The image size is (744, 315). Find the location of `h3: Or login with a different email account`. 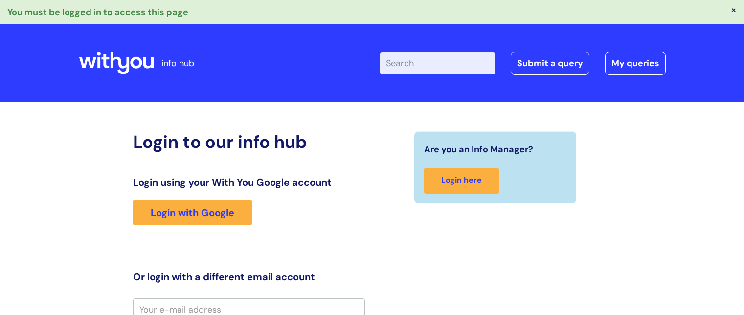

h3: Or login with a different email account is located at coordinates (249, 276).